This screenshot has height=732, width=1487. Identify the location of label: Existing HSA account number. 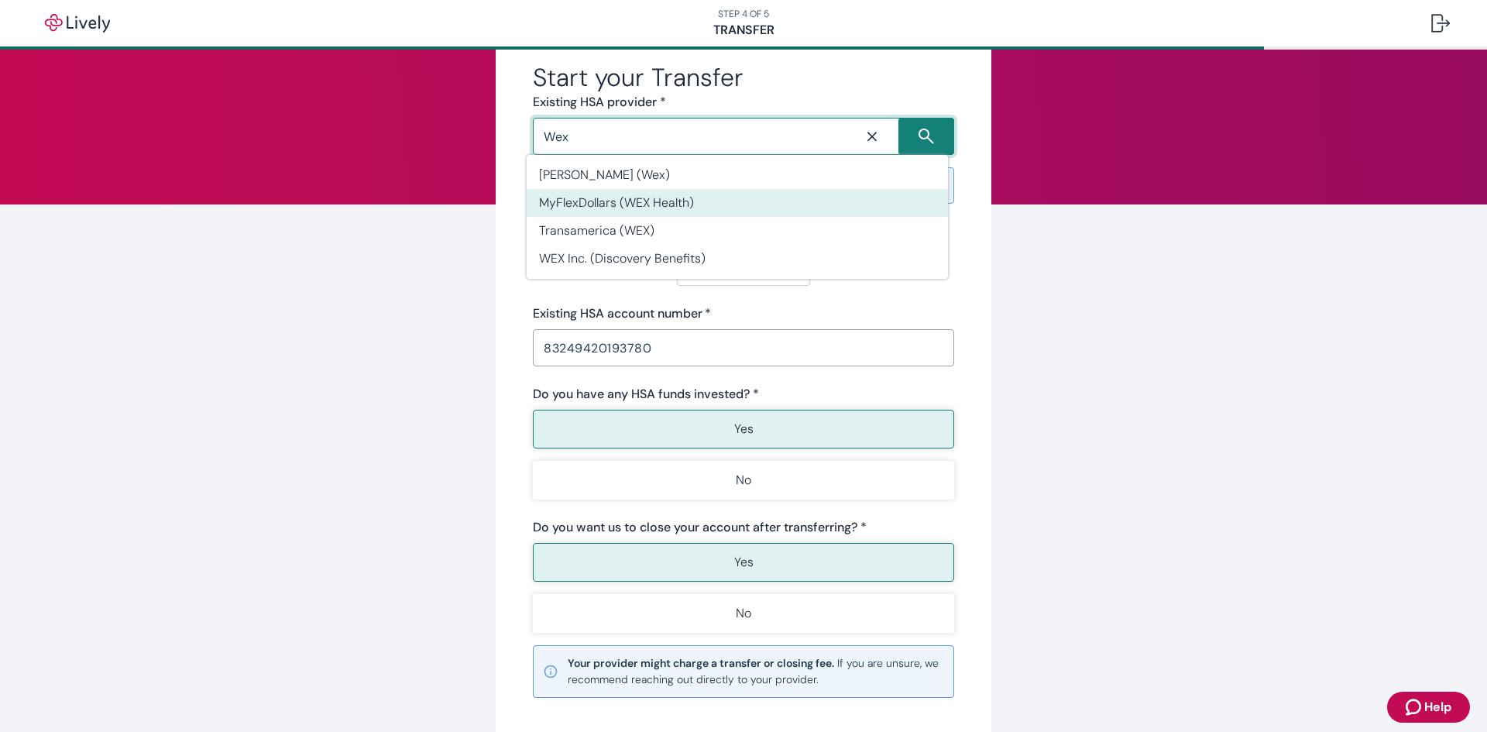
(622, 314).